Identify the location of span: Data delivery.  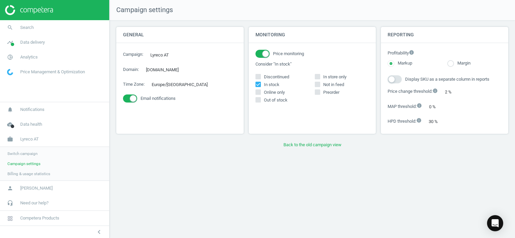
(32, 42).